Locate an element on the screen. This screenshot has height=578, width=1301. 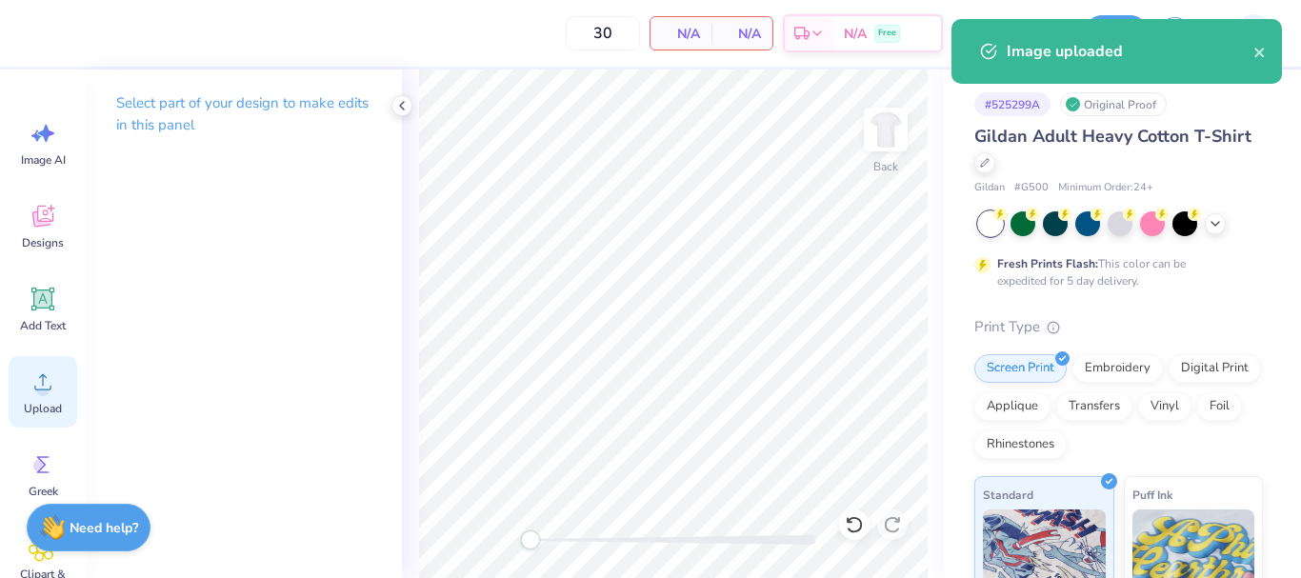
button: close is located at coordinates (1260, 51).